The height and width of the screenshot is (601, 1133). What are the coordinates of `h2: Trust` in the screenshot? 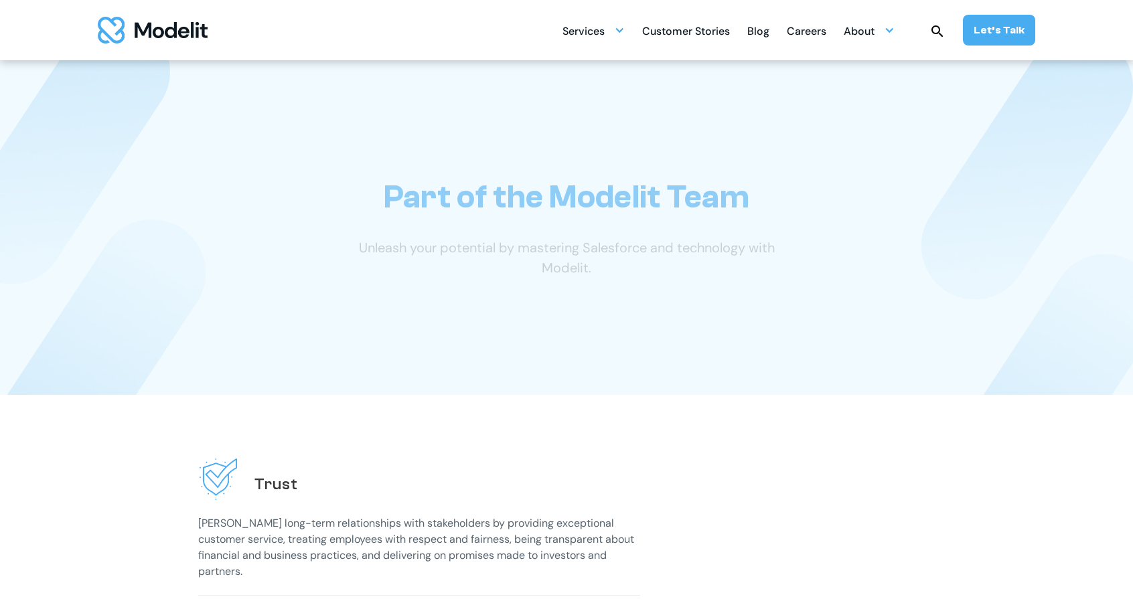 It's located at (276, 484).